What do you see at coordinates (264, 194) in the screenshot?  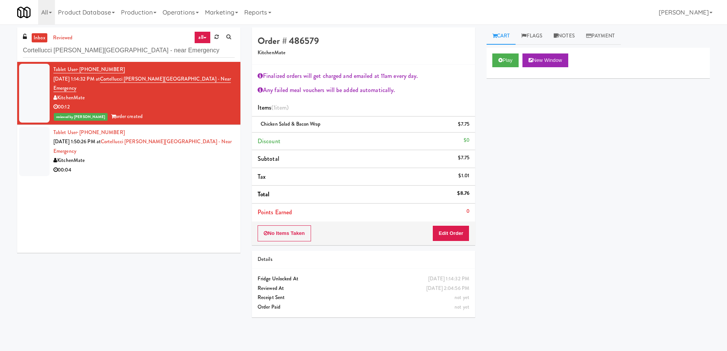 I see `span: Total` at bounding box center [264, 194].